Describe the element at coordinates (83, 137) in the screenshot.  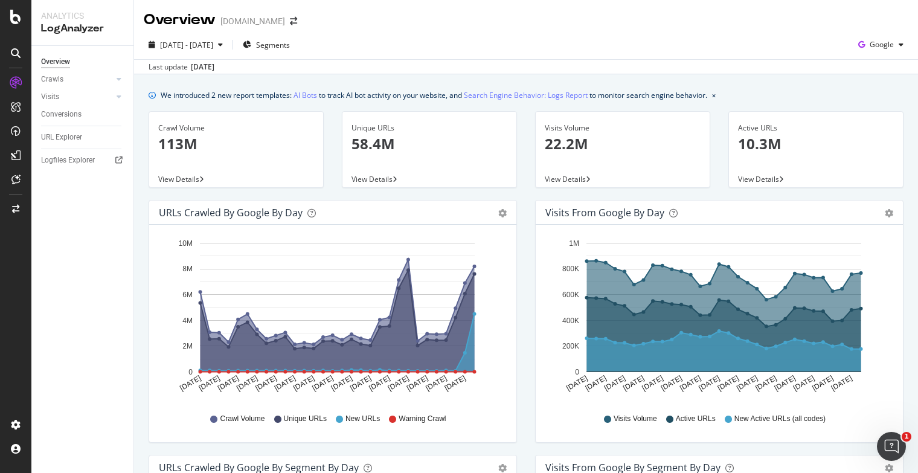
I see `a: URL Explorer` at that location.